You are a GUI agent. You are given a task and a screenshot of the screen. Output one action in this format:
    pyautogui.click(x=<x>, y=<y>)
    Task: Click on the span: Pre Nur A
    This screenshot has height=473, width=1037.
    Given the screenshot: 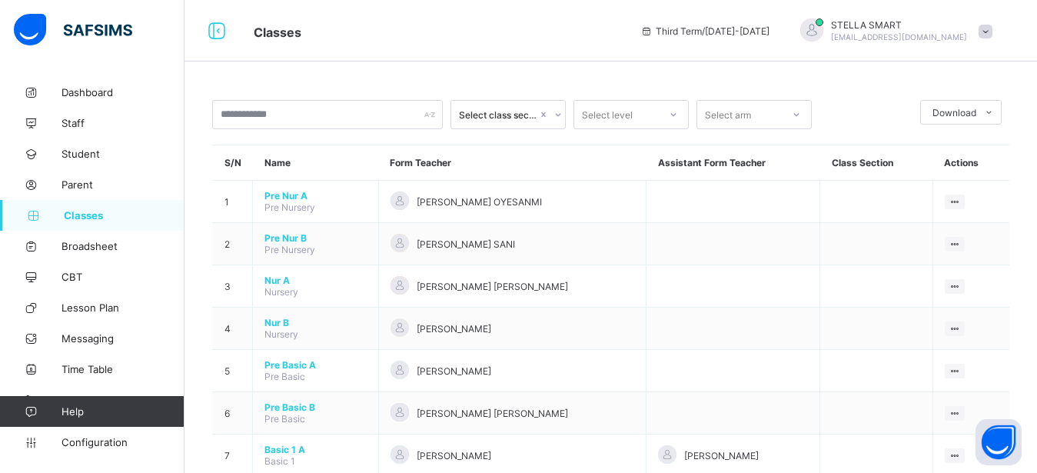 What is the action you would take?
    pyautogui.click(x=315, y=195)
    